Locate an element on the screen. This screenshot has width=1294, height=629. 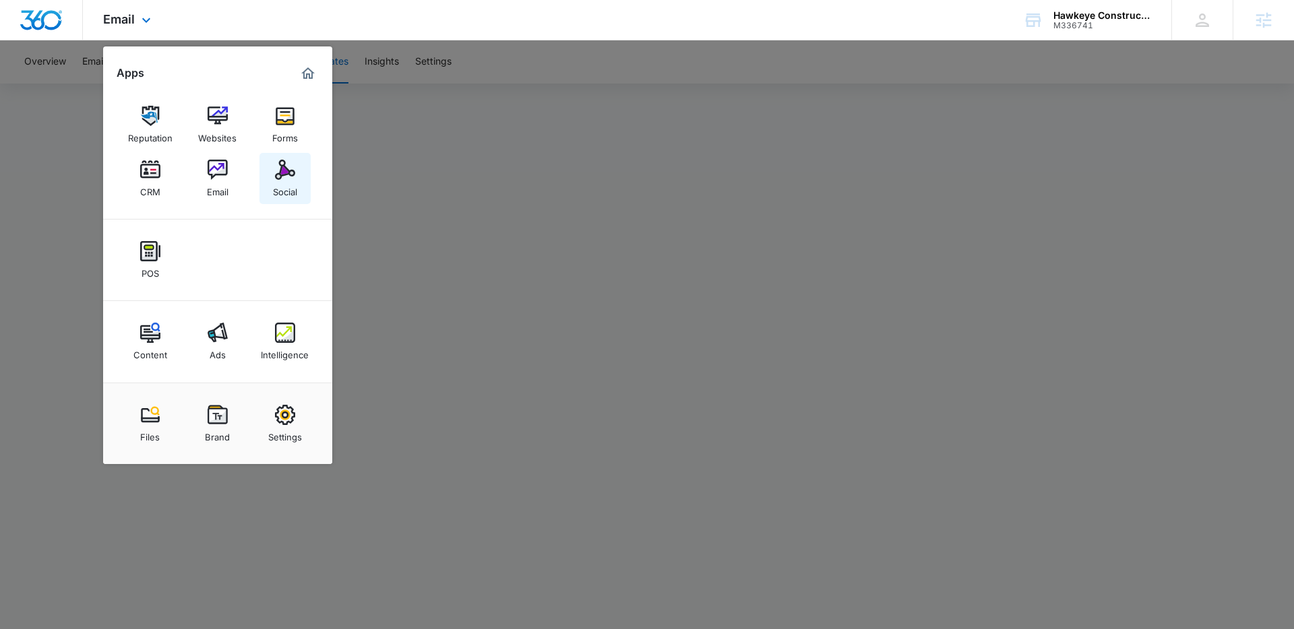
a: Ads is located at coordinates (218, 342).